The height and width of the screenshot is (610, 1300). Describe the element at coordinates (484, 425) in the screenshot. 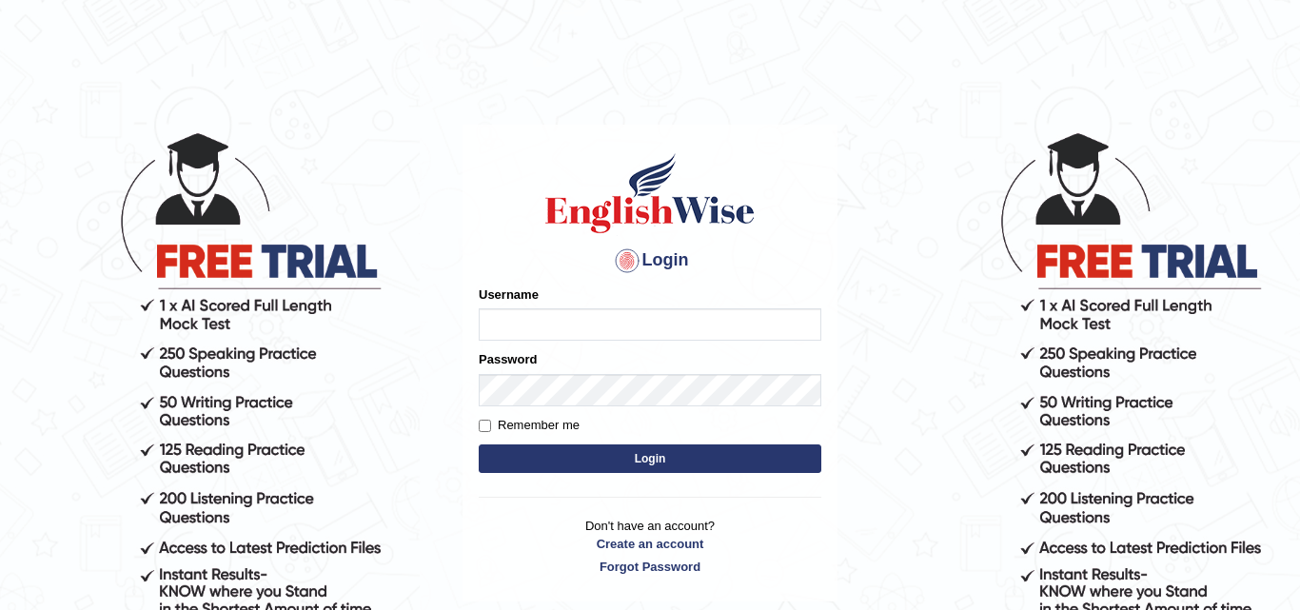

I see `input: Remember me` at that location.